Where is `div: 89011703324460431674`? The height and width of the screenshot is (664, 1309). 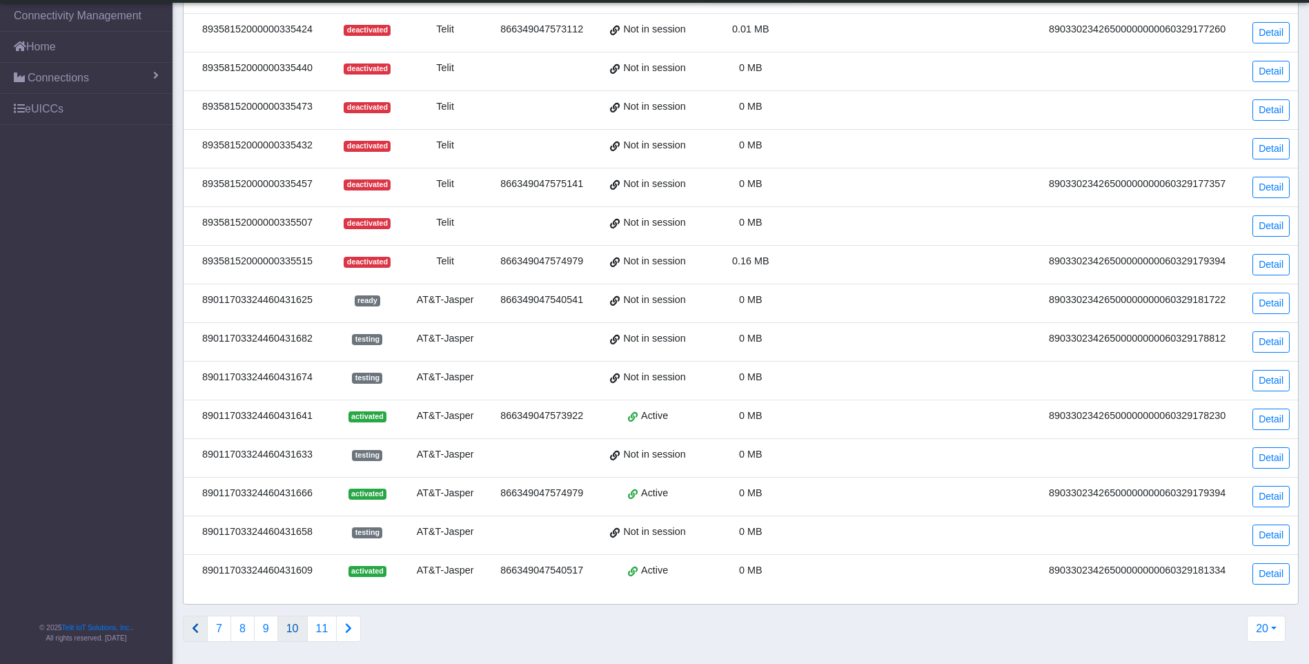 div: 89011703324460431674 is located at coordinates (257, 377).